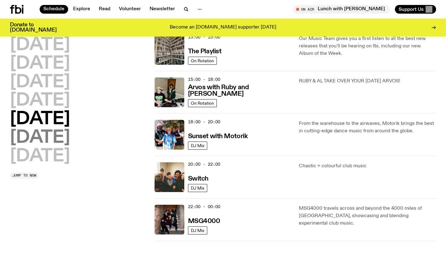 Image resolution: width=446 pixels, height=254 pixels. What do you see at coordinates (170, 92) in the screenshot?
I see `img: Ruby wears a Collarbones t shirt and pretends to play the DJ decks, Al sings into a pringles can....` at bounding box center [170, 92].